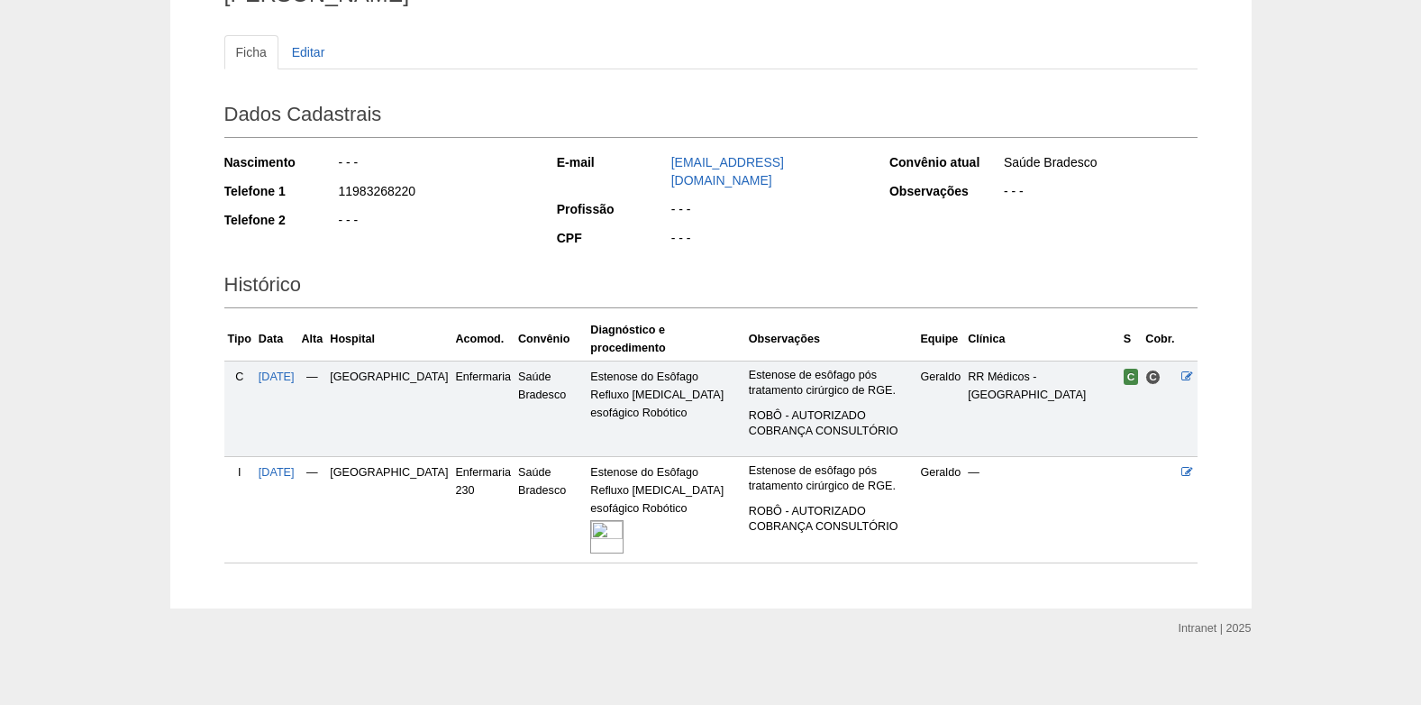 The image size is (1421, 705). I want to click on th: Clínica, so click(1042, 339).